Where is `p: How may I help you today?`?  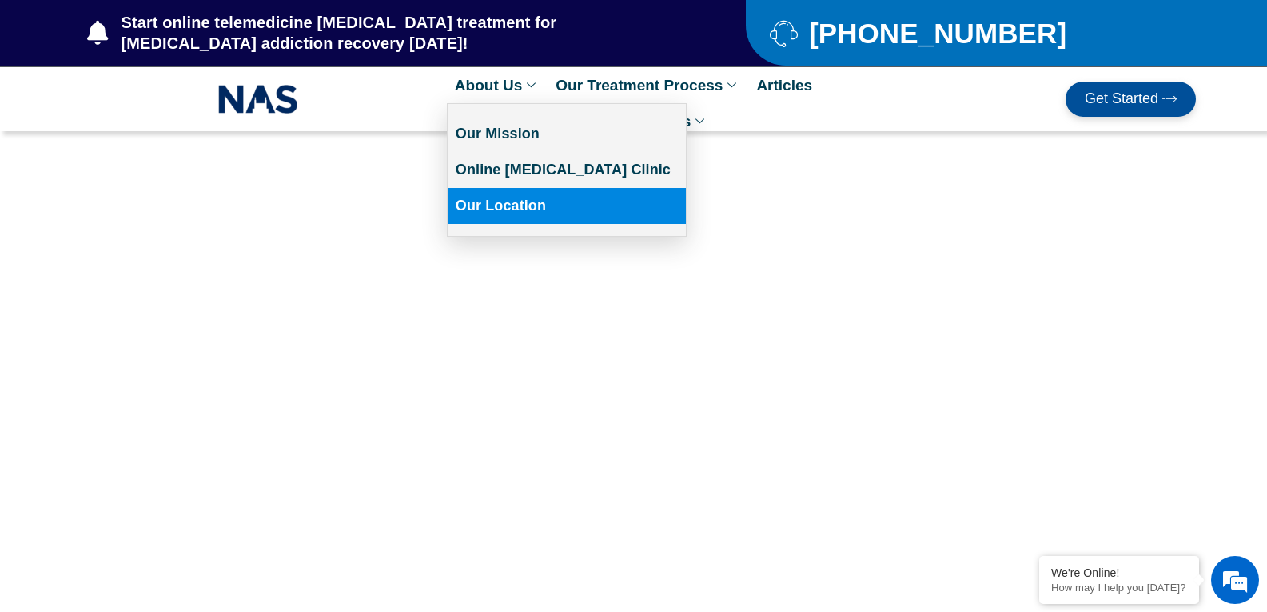
p: How may I help you today? is located at coordinates (1119, 587).